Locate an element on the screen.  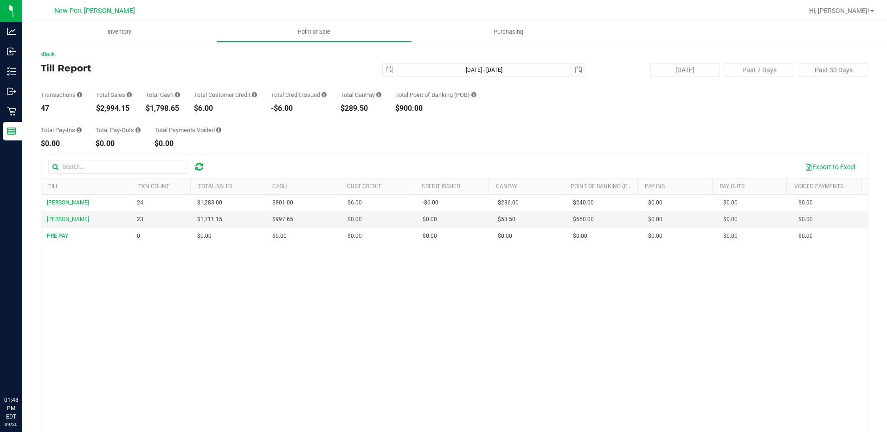
span: $236.00 is located at coordinates (508, 203).